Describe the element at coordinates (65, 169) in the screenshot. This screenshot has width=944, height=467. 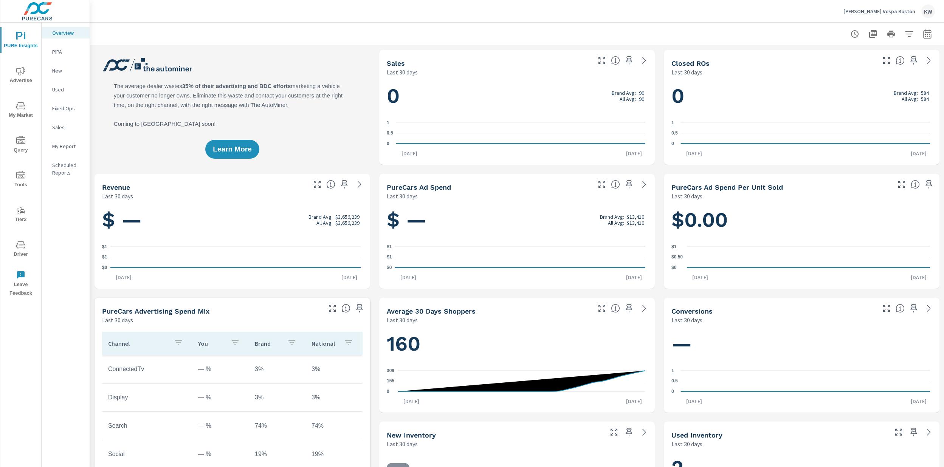
I see `div: Scheduled Reports` at that location.